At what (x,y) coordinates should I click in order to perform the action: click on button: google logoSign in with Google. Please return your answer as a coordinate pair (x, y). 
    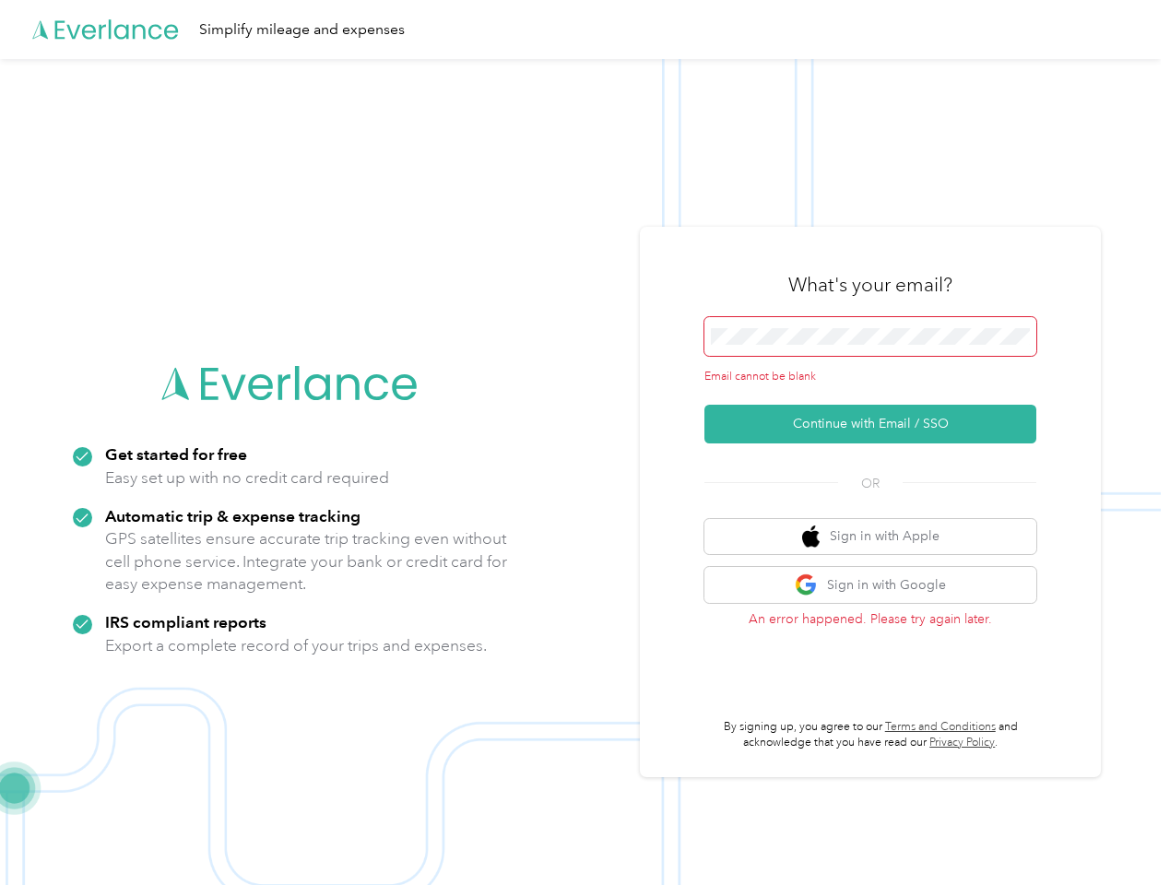
    Looking at the image, I should click on (870, 584).